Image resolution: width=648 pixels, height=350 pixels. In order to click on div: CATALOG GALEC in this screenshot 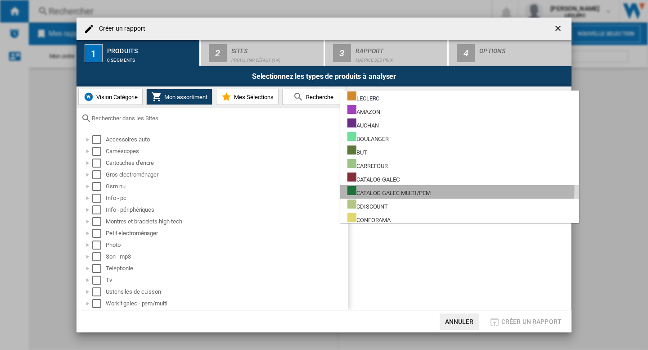, I will do `click(374, 178)`.